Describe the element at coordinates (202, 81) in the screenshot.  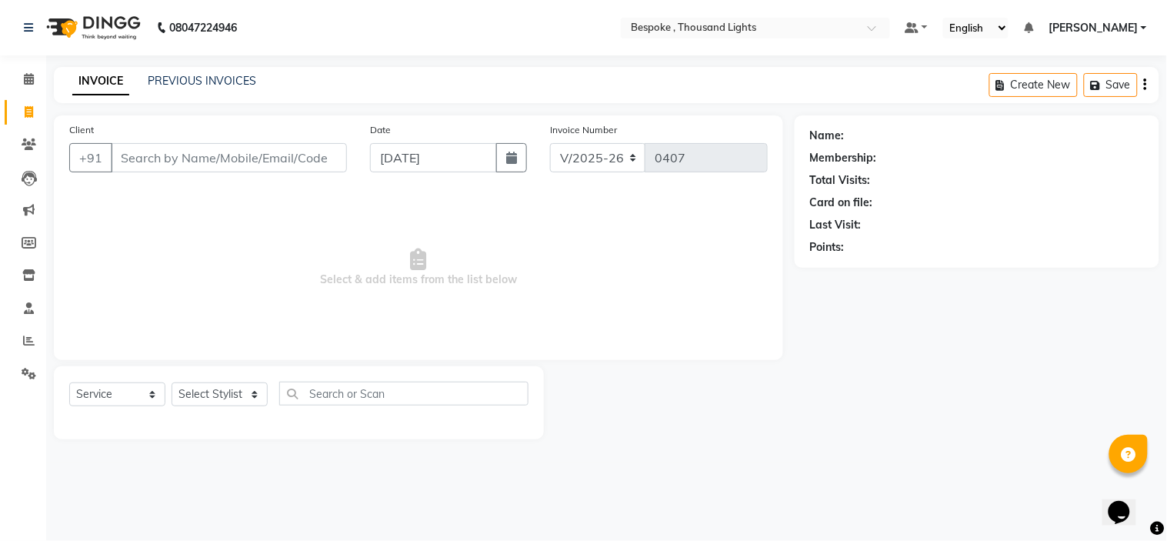
I see `a: PREVIOUS INVOICES` at that location.